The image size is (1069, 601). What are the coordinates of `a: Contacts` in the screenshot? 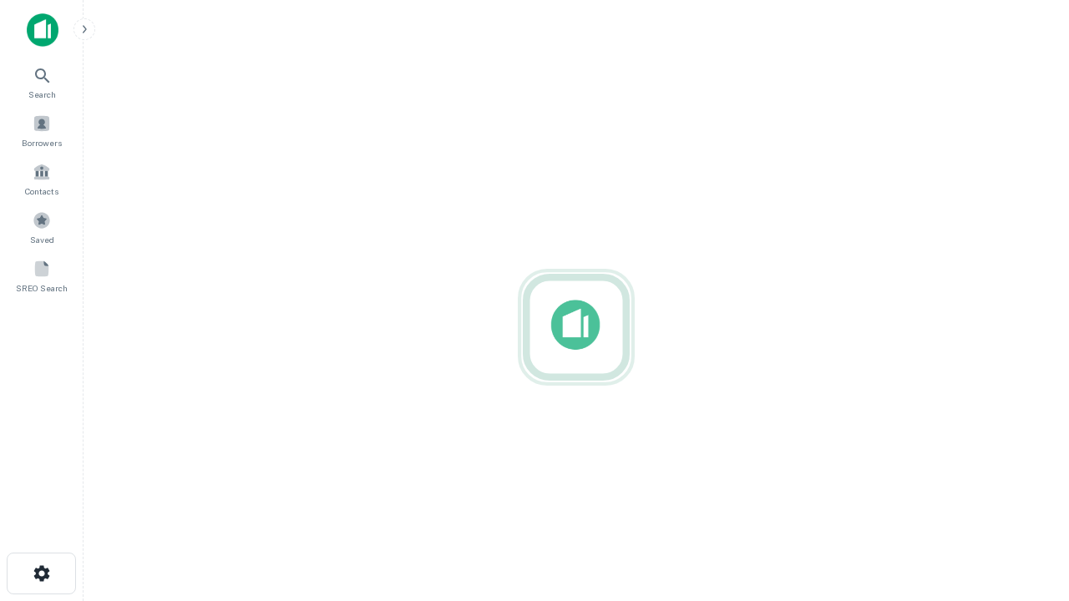 It's located at (42, 179).